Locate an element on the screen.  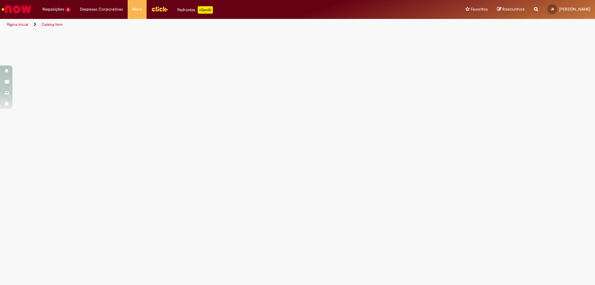
span: More is located at coordinates (137, 9).